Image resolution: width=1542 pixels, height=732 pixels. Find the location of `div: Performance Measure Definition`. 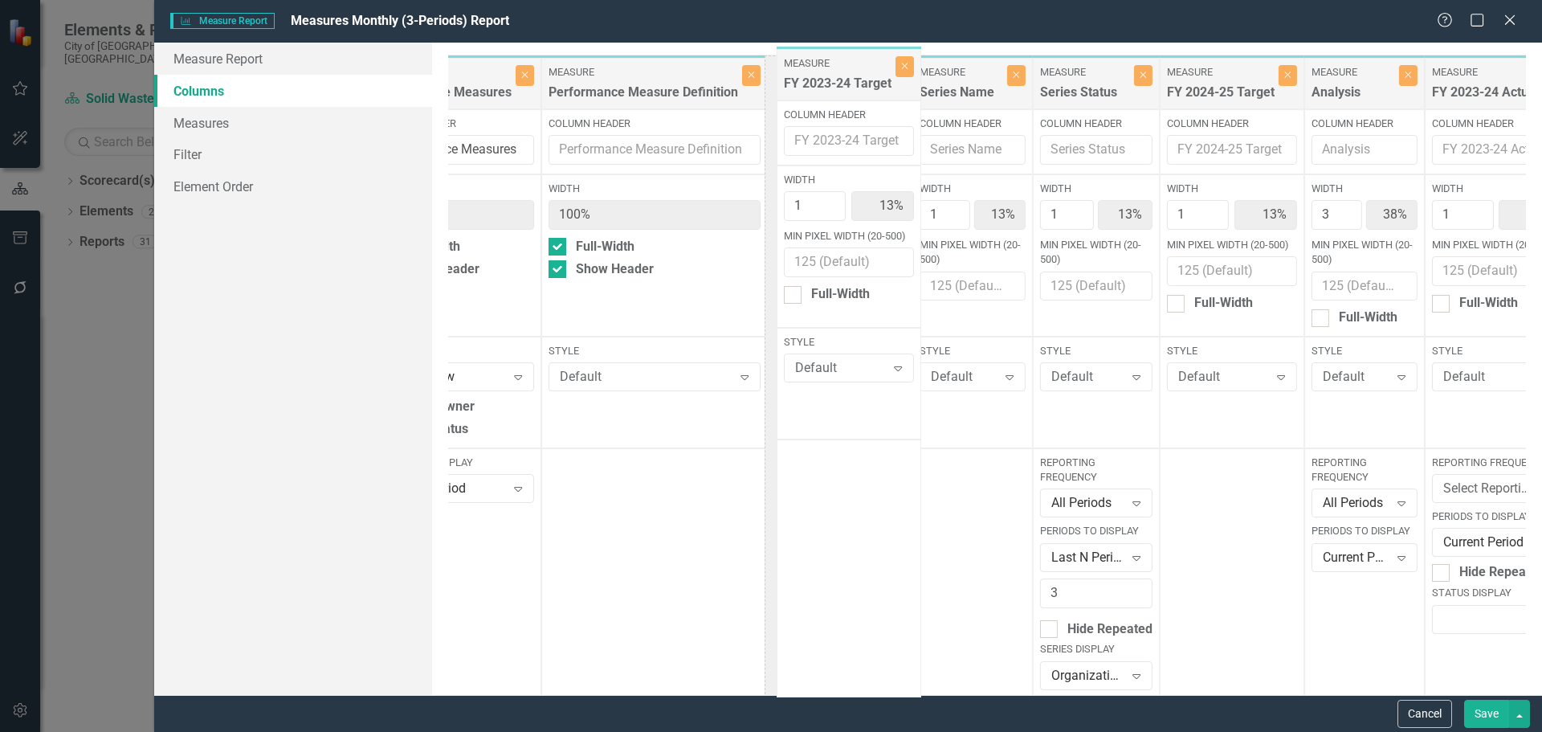

div: Performance Measure Definition is located at coordinates (643, 96).